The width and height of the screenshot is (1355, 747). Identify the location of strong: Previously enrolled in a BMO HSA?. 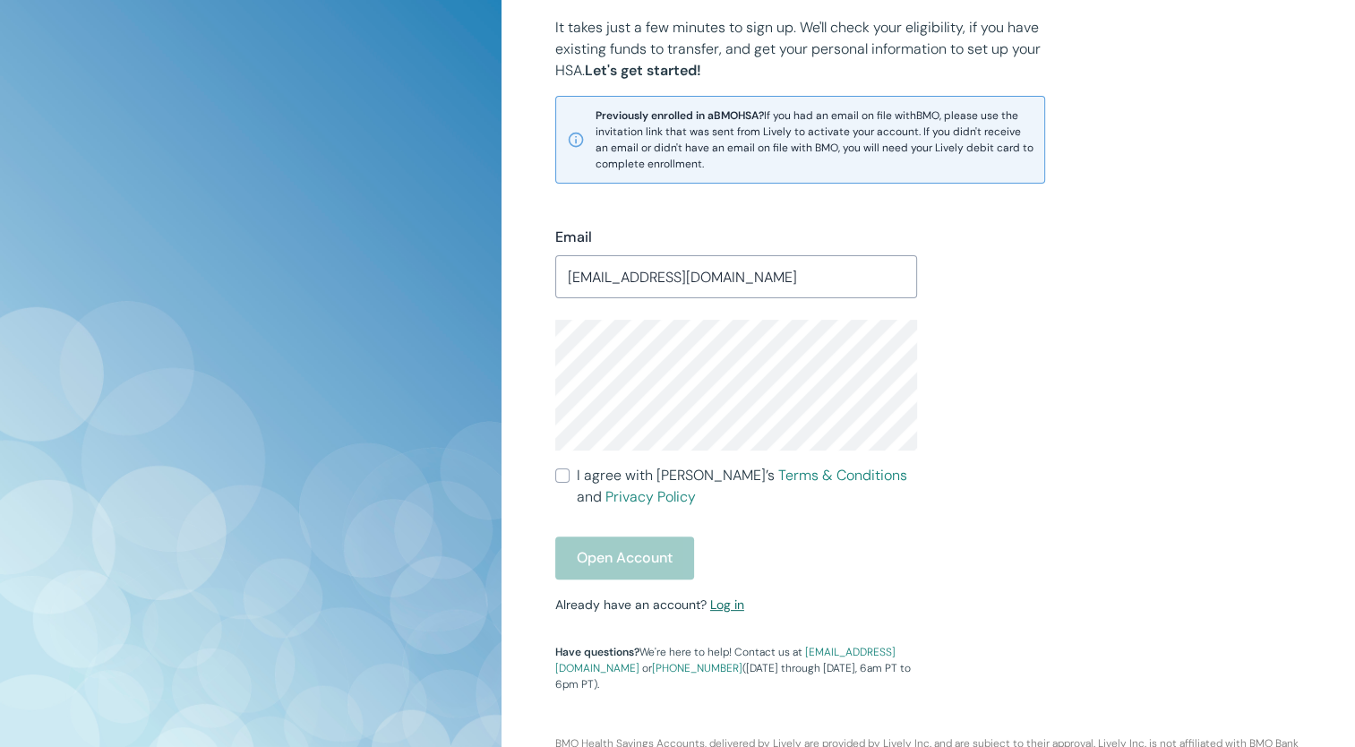
(680, 115).